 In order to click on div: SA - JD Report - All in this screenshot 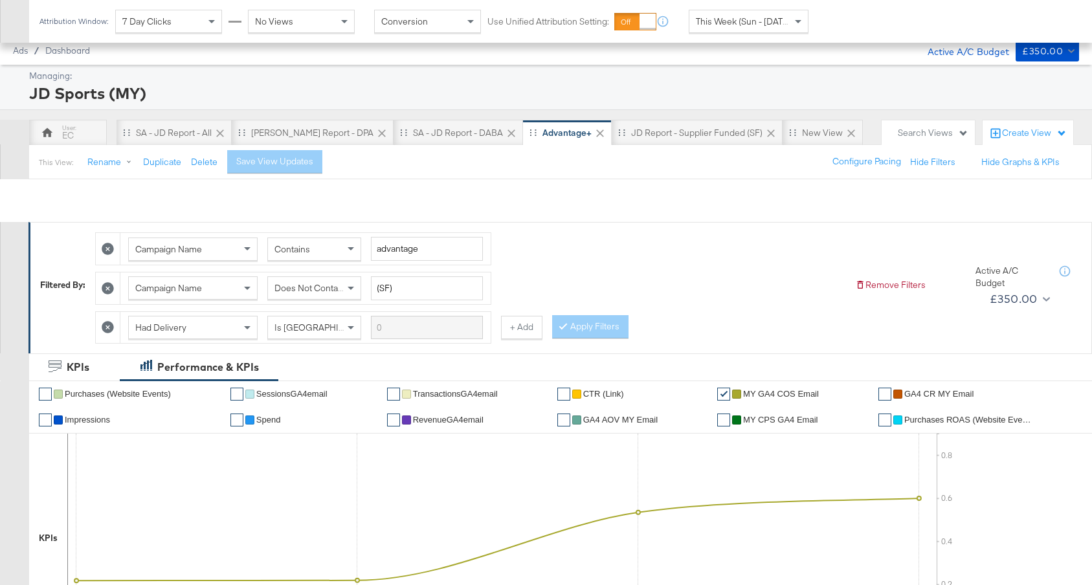, I will do `click(174, 133)`.